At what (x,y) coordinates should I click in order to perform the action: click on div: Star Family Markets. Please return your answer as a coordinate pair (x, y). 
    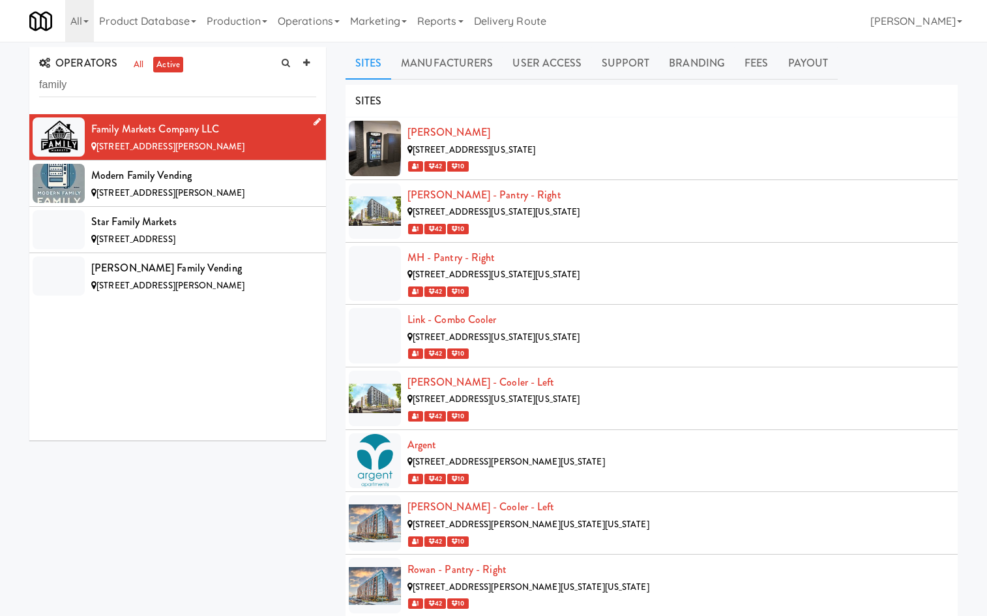
    Looking at the image, I should click on (203, 222).